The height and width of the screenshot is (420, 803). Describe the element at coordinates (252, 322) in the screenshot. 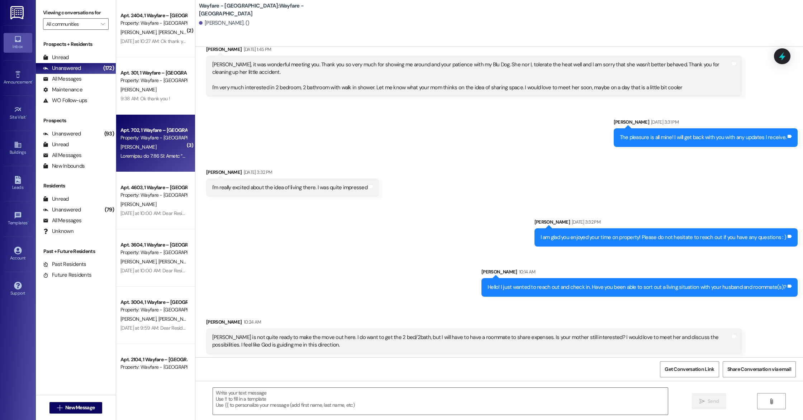

I see `div: 10:24 AM` at that location.